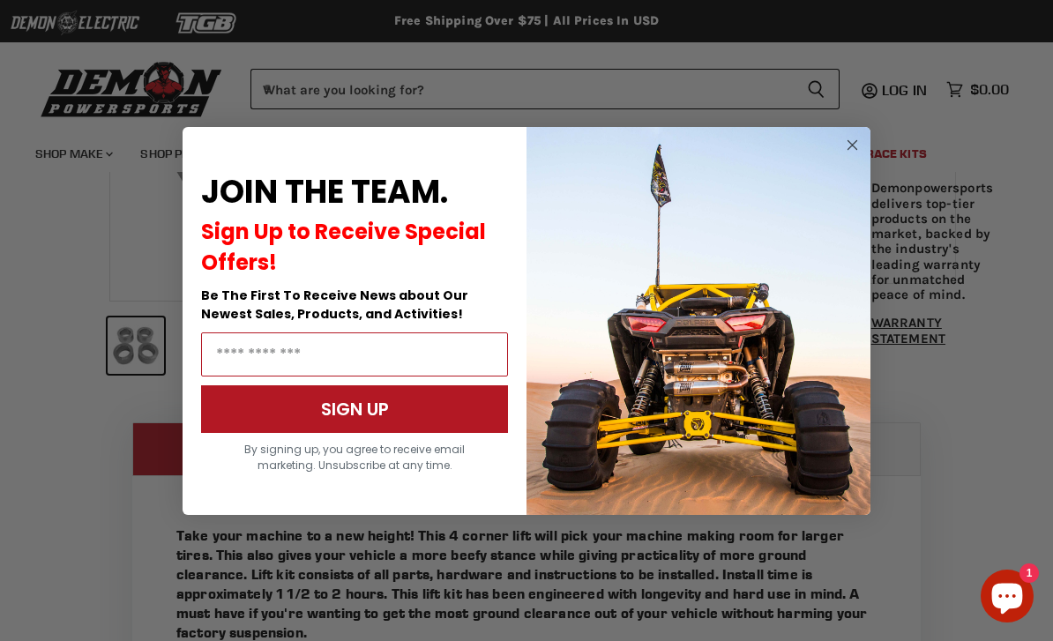 Image resolution: width=1053 pixels, height=641 pixels. Describe the element at coordinates (1007, 598) in the screenshot. I see `inbox-online-store-chat: Shopify online store chat` at that location.